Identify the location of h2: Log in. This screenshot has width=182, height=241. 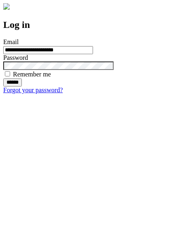
(91, 25).